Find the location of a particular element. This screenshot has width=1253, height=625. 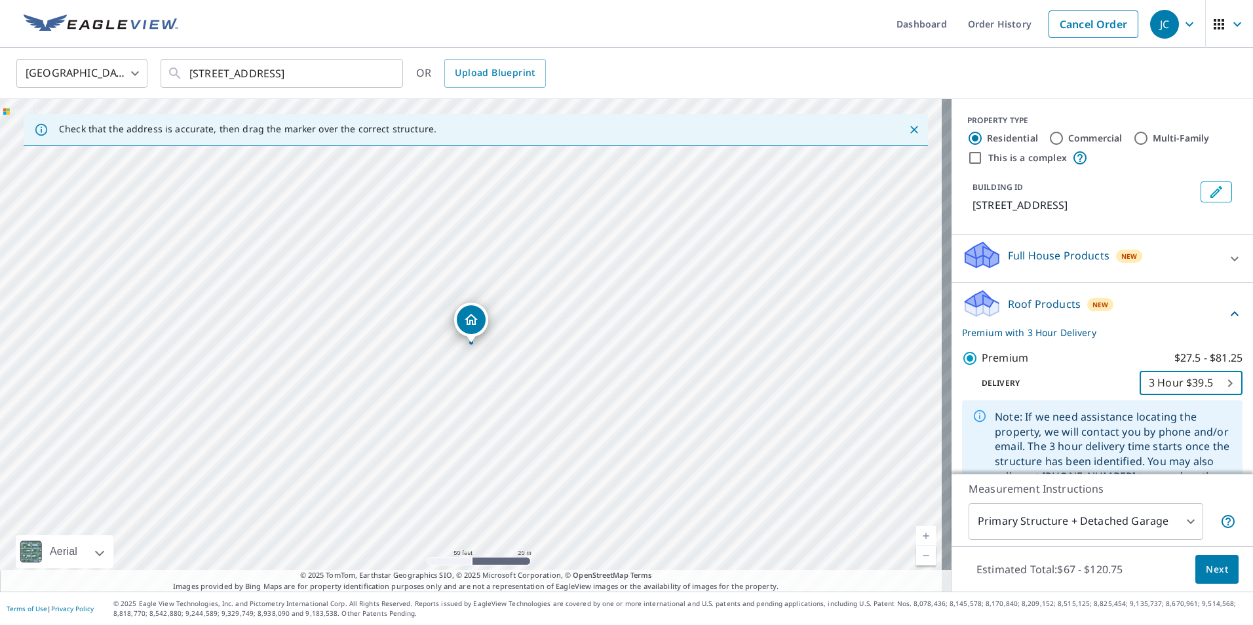

a: Terms of Use is located at coordinates (27, 609).